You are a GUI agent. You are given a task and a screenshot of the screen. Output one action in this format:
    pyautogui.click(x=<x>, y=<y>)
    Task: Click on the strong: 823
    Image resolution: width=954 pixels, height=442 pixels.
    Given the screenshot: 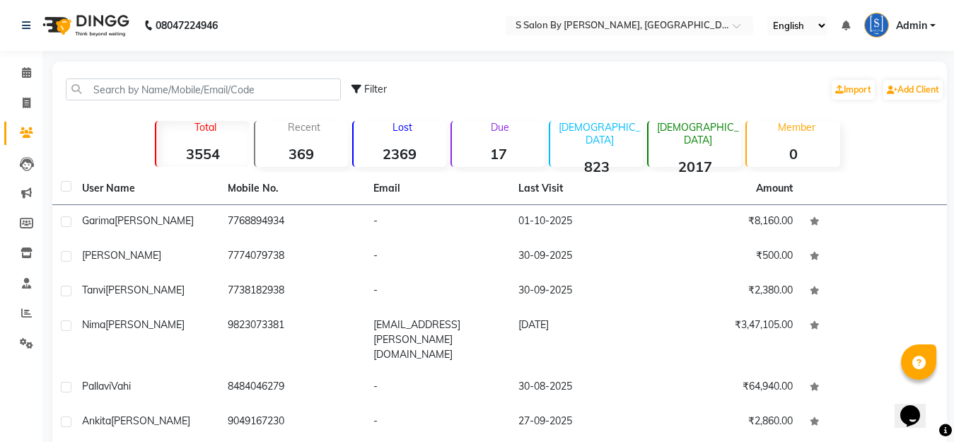 What is the action you would take?
    pyautogui.click(x=596, y=166)
    